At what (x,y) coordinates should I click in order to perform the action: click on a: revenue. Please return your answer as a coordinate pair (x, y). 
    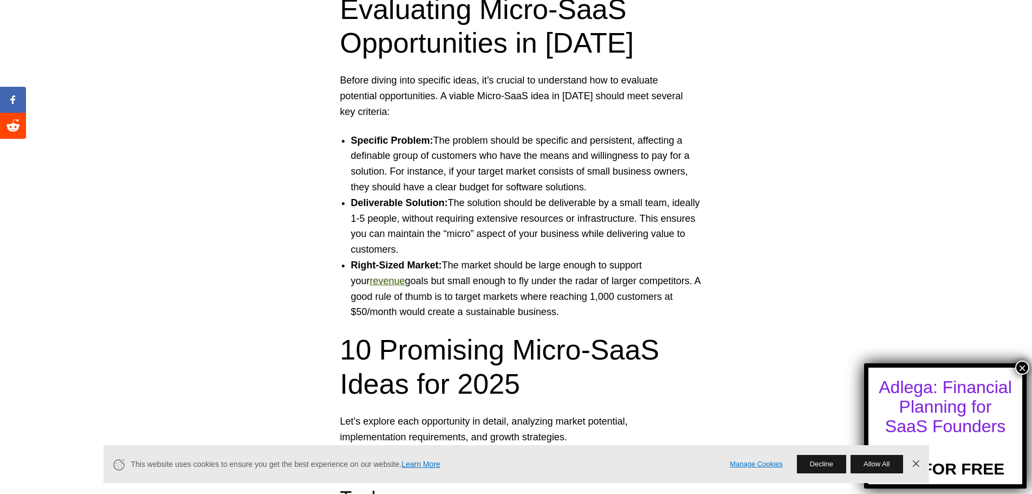
    Looking at the image, I should click on (387, 281).